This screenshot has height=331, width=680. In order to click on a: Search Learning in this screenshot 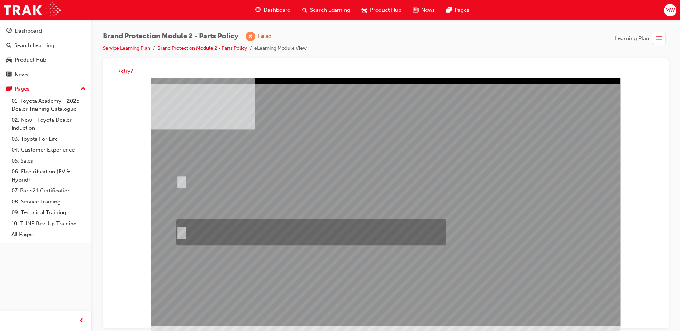, I will do `click(46, 46)`.